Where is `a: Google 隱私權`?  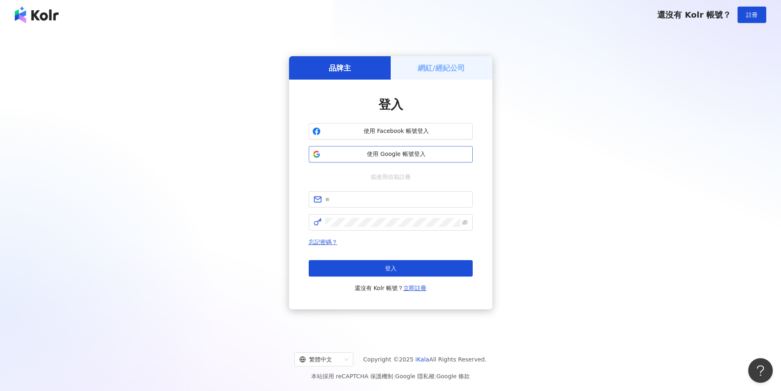
a: Google 隱私權 is located at coordinates (415, 376).